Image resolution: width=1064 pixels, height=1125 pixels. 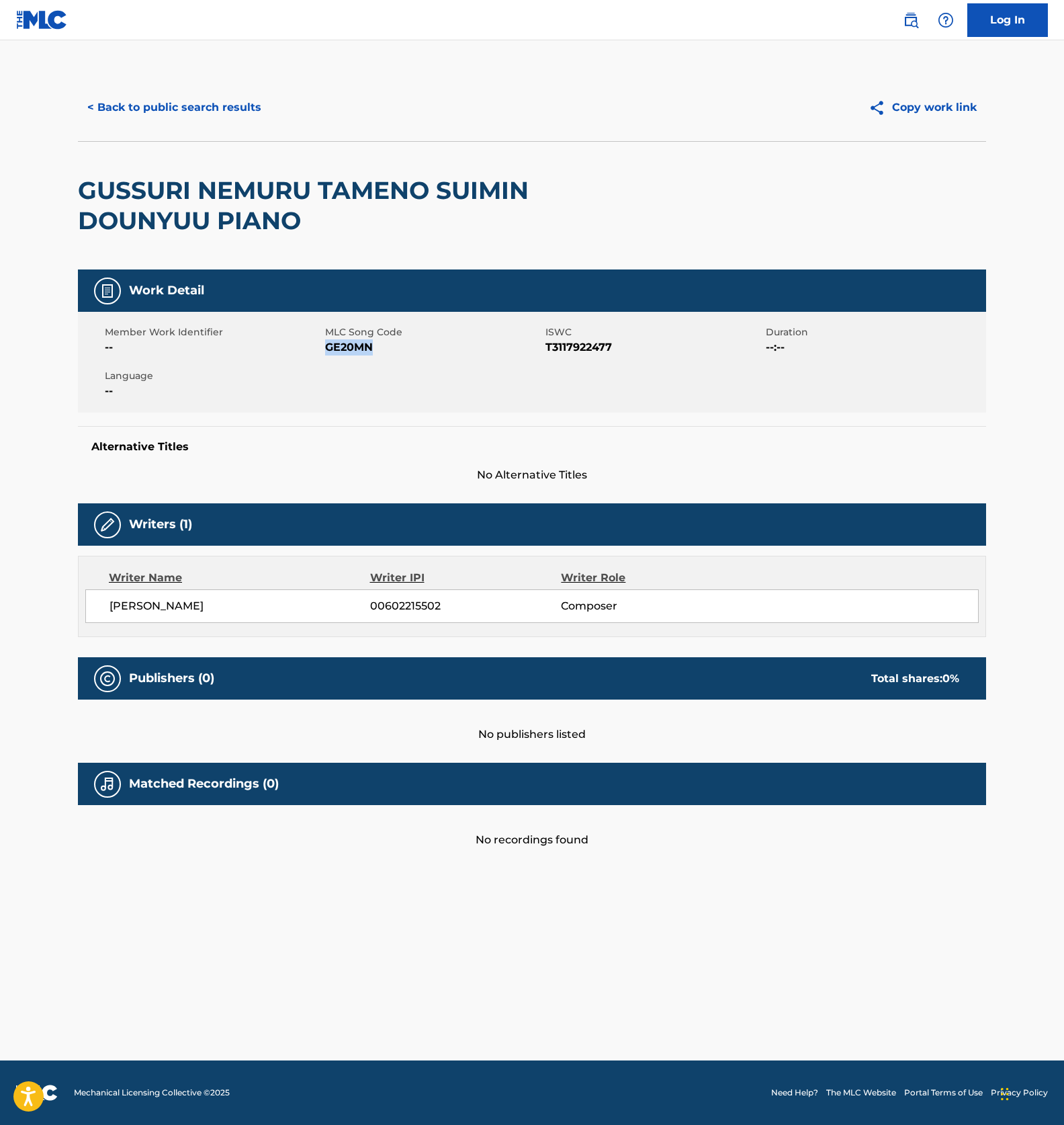 What do you see at coordinates (654, 347) in the screenshot?
I see `span: T3117922477` at bounding box center [654, 347].